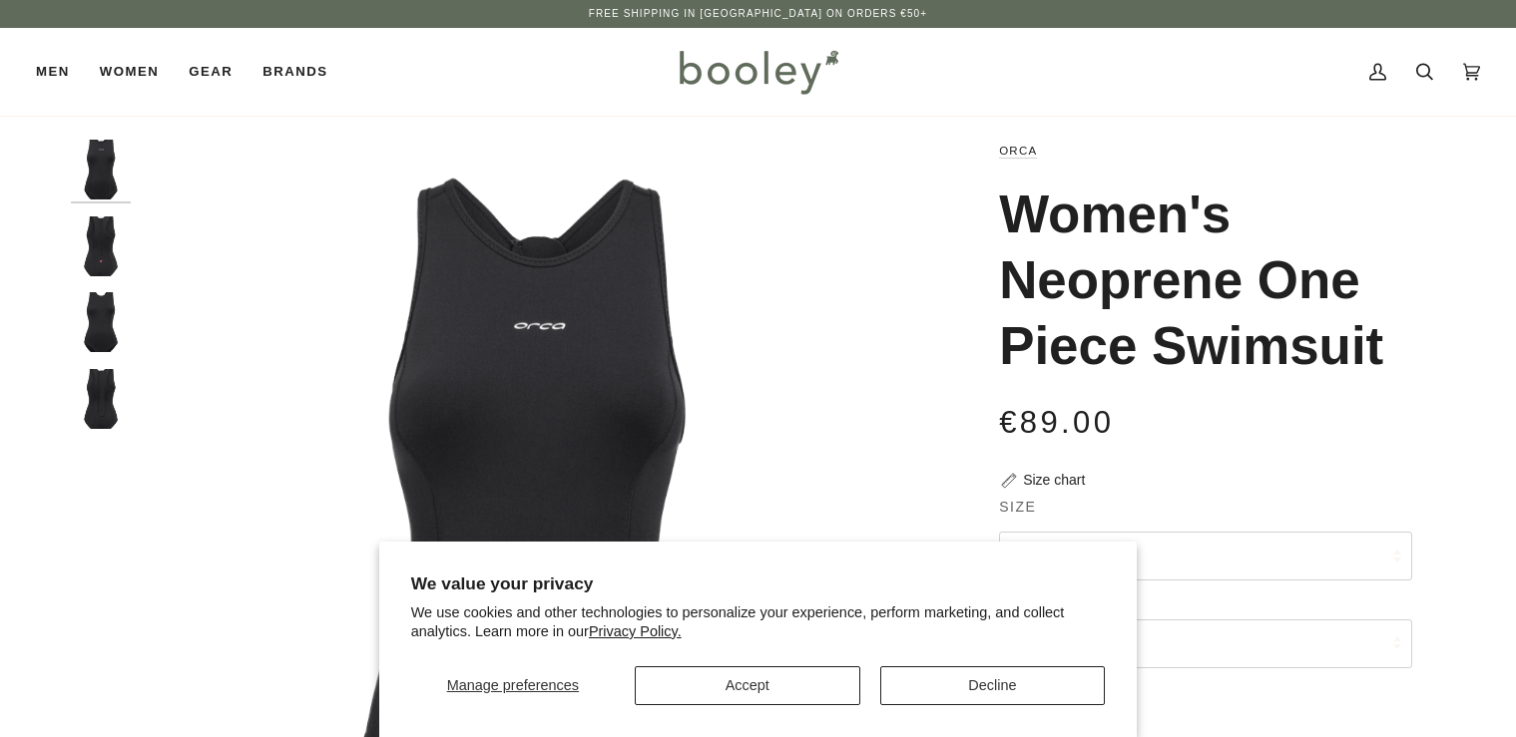 This screenshot has height=737, width=1516. Describe the element at coordinates (1205, 644) in the screenshot. I see `button: Black` at that location.